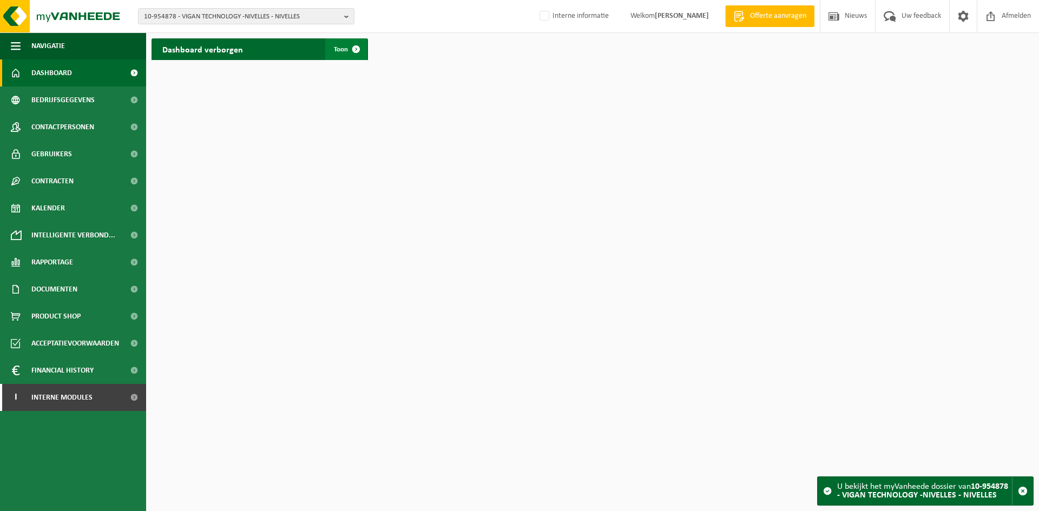 This screenshot has height=511, width=1039. What do you see at coordinates (75, 344) in the screenshot?
I see `span: Acceptatievoorwaarden` at bounding box center [75, 344].